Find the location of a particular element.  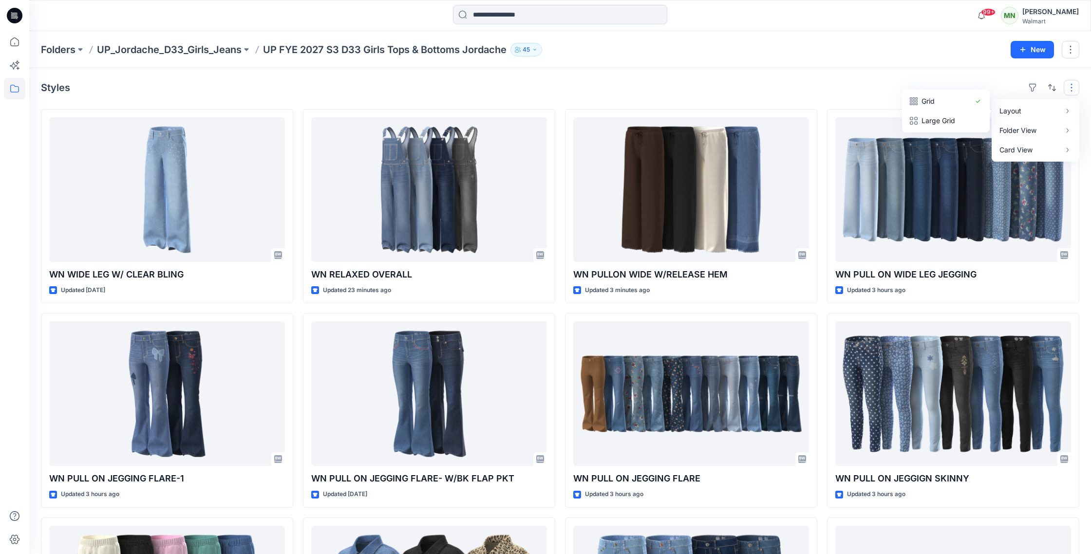

p: Folders is located at coordinates (58, 50).